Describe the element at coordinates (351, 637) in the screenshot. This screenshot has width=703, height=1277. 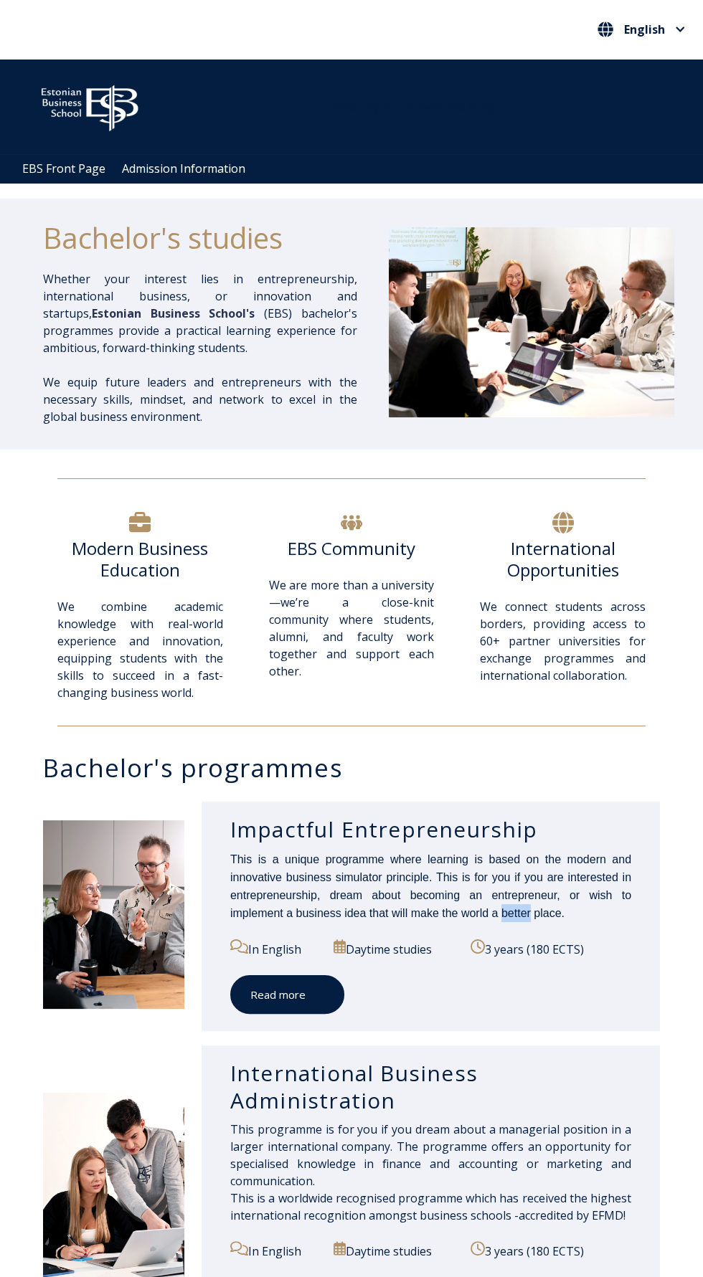
I see `p: We are more than a university—we’re a close-knit community where students, alumni, and faculty wo...` at that location.